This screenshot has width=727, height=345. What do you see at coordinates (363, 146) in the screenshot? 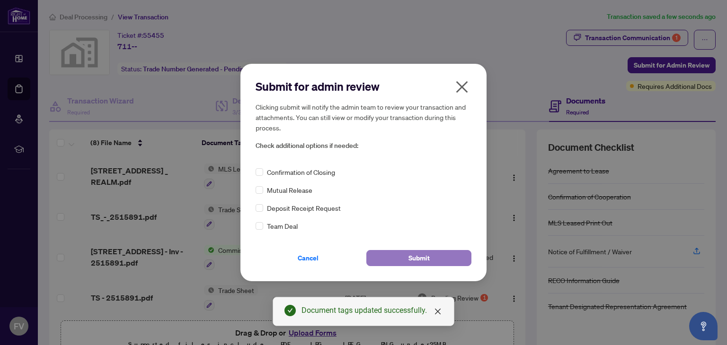
I see `span: Check additional options if needed:` at bounding box center [363, 146].